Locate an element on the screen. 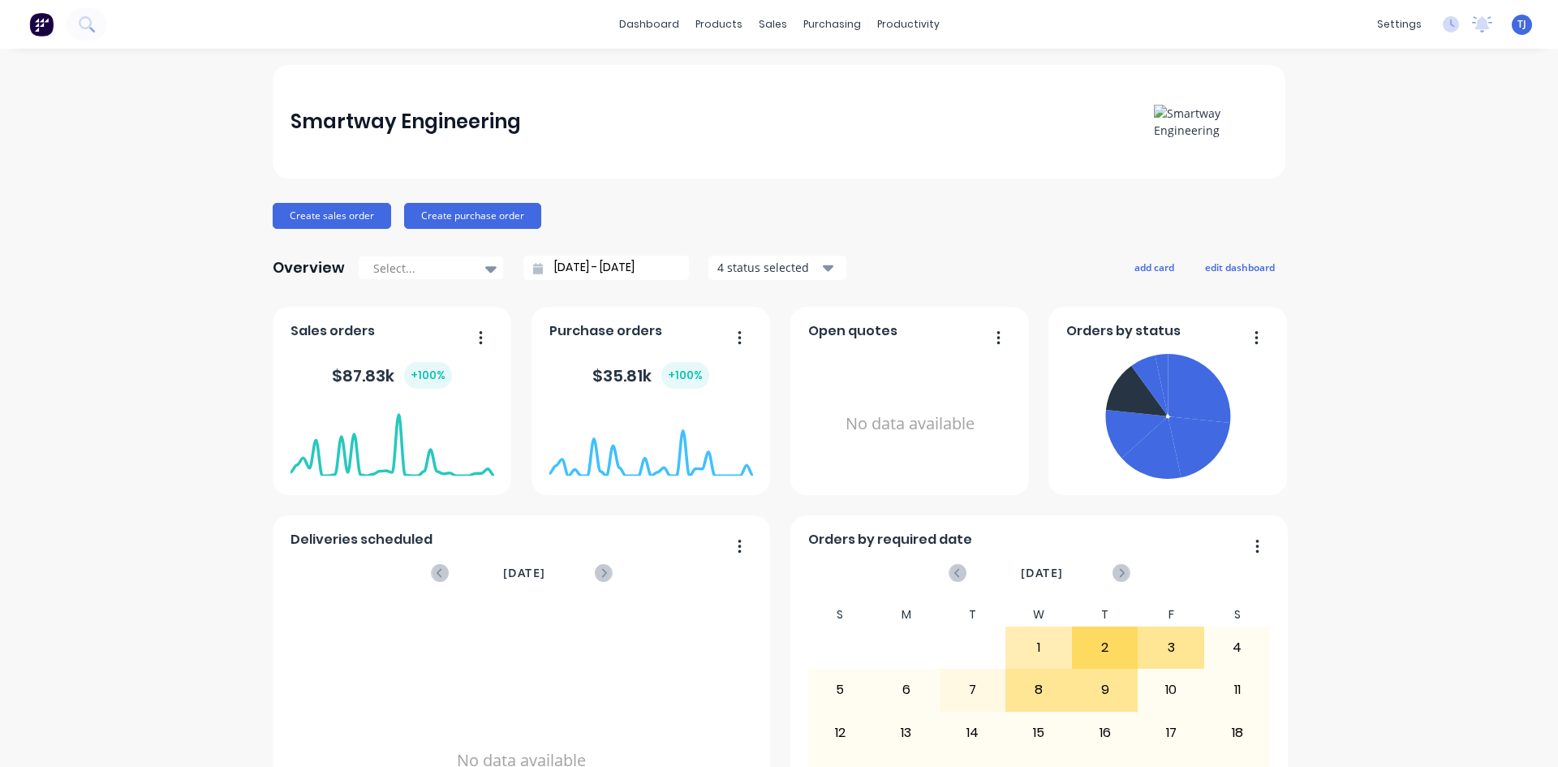 This screenshot has height=767, width=1558. div: 4 is located at coordinates (1237, 647).